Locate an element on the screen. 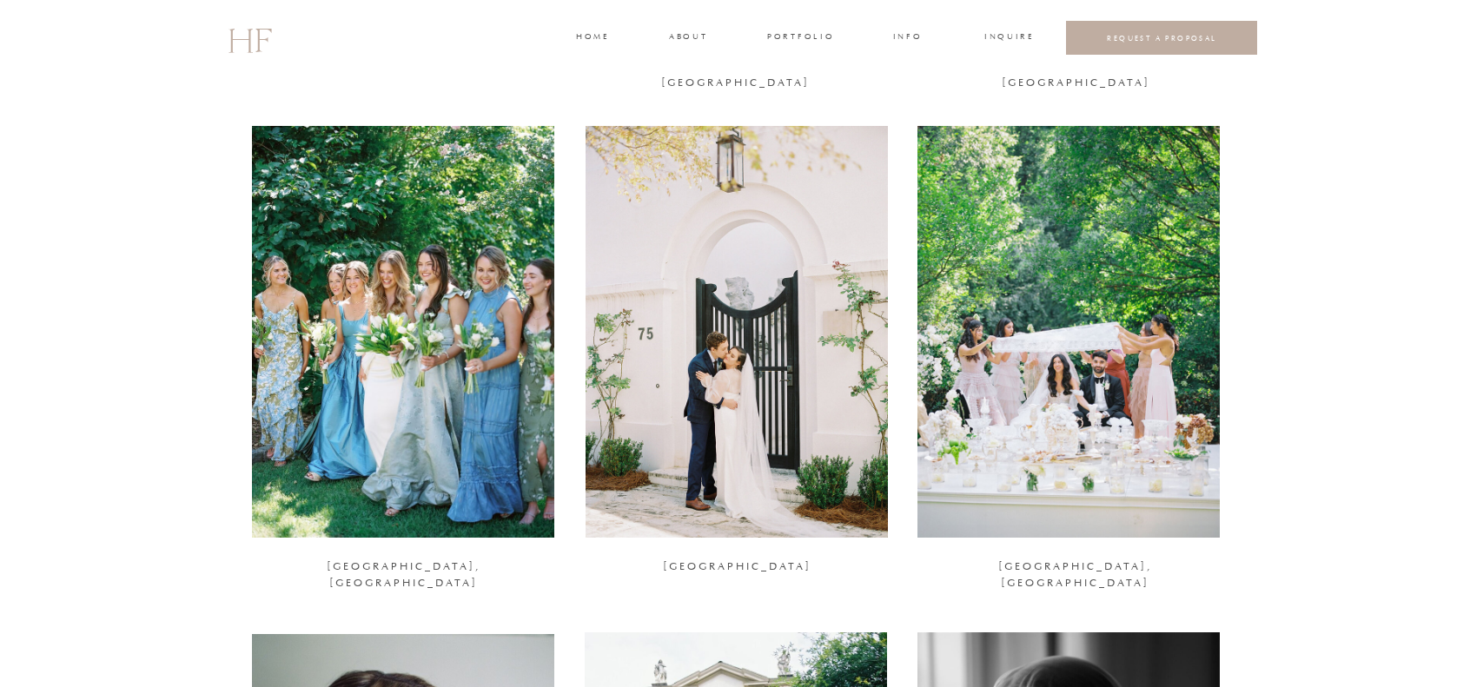 This screenshot has height=687, width=1470. h3: home is located at coordinates (592, 38).